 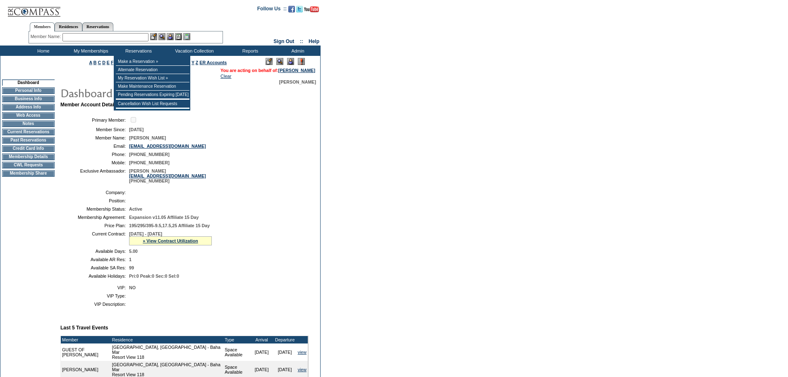 I want to click on td: Exclusive Ambassador:, so click(x=95, y=176).